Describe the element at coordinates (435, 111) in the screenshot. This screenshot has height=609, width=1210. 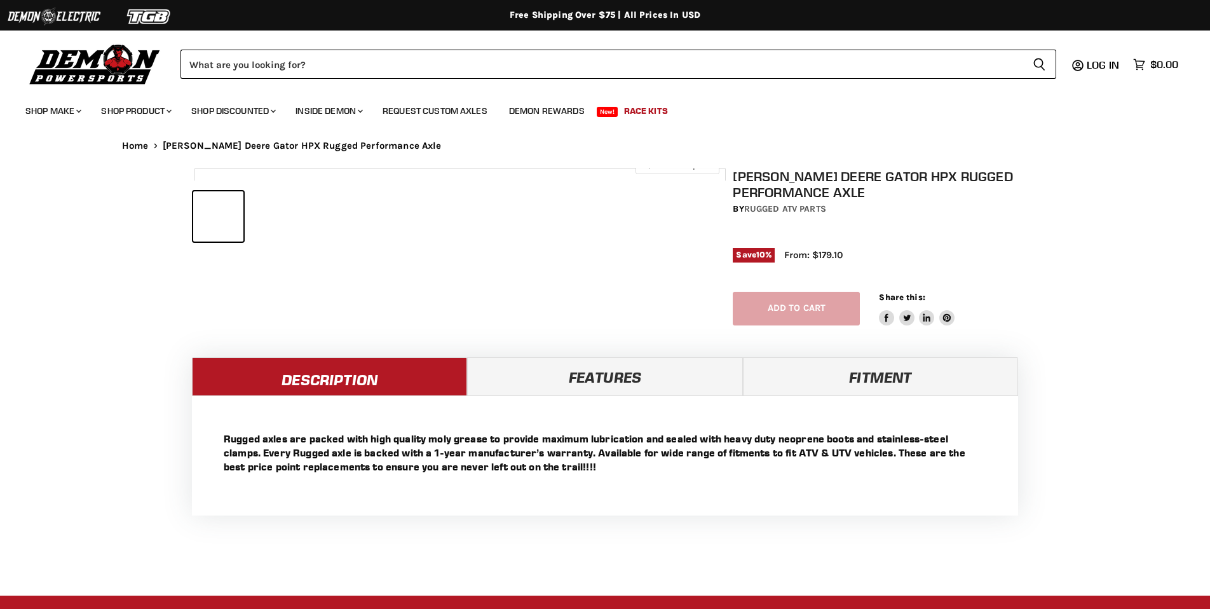
I see `a: Request Custom Axles` at that location.